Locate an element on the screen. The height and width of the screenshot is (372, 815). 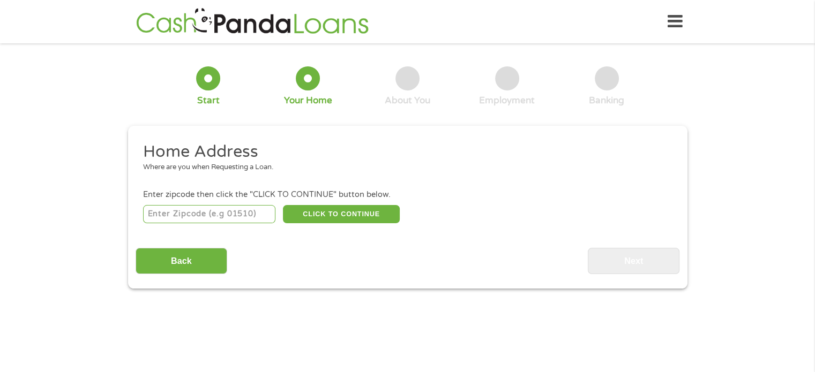
div: Banking is located at coordinates (607, 101).